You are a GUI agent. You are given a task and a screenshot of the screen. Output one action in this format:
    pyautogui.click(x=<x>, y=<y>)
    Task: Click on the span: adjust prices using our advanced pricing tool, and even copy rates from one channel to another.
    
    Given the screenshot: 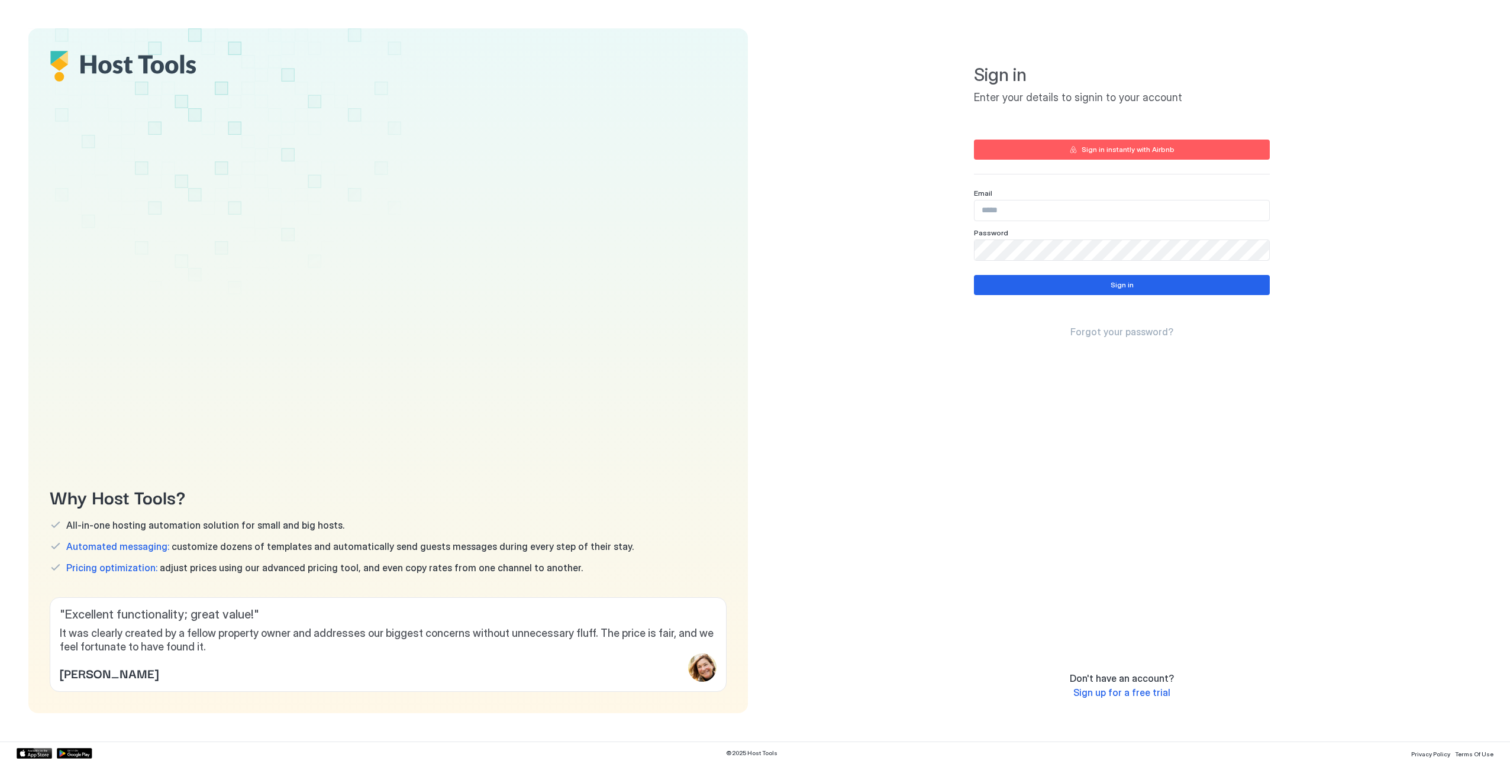 What is the action you would take?
    pyautogui.click(x=324, y=568)
    